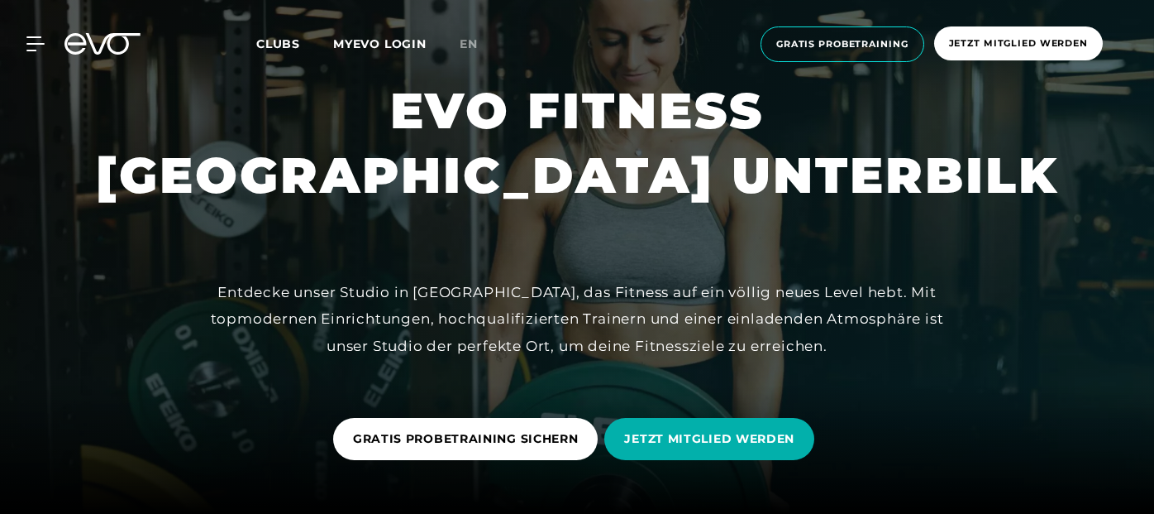  I want to click on a: JETZT MITGLIED WERDEN, so click(713, 438).